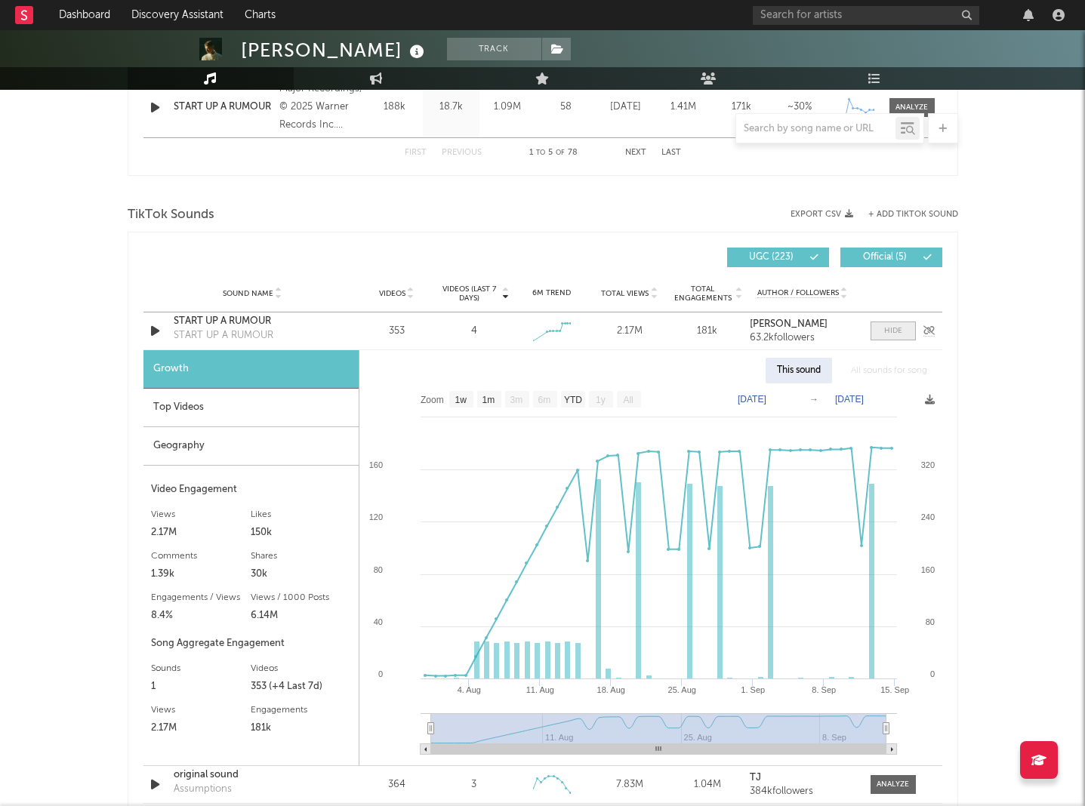 The height and width of the screenshot is (806, 1085). I want to click on text: 1m, so click(488, 400).